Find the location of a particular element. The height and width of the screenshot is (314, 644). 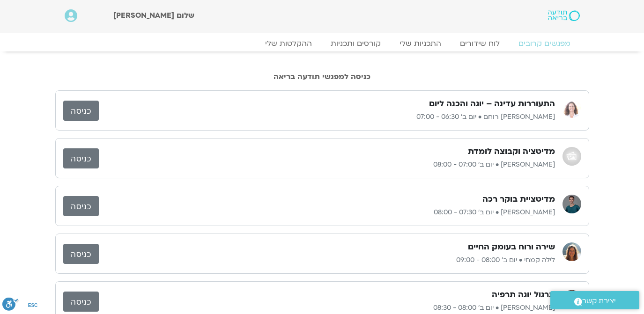

p: לילה קמחי • יום ב׳ 08:00 - 09:00 is located at coordinates (327, 261).